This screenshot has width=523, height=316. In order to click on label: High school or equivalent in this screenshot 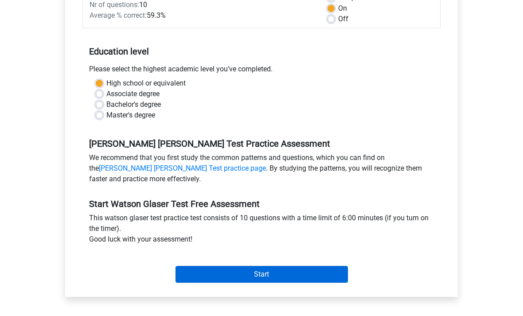, I will do `click(146, 84)`.